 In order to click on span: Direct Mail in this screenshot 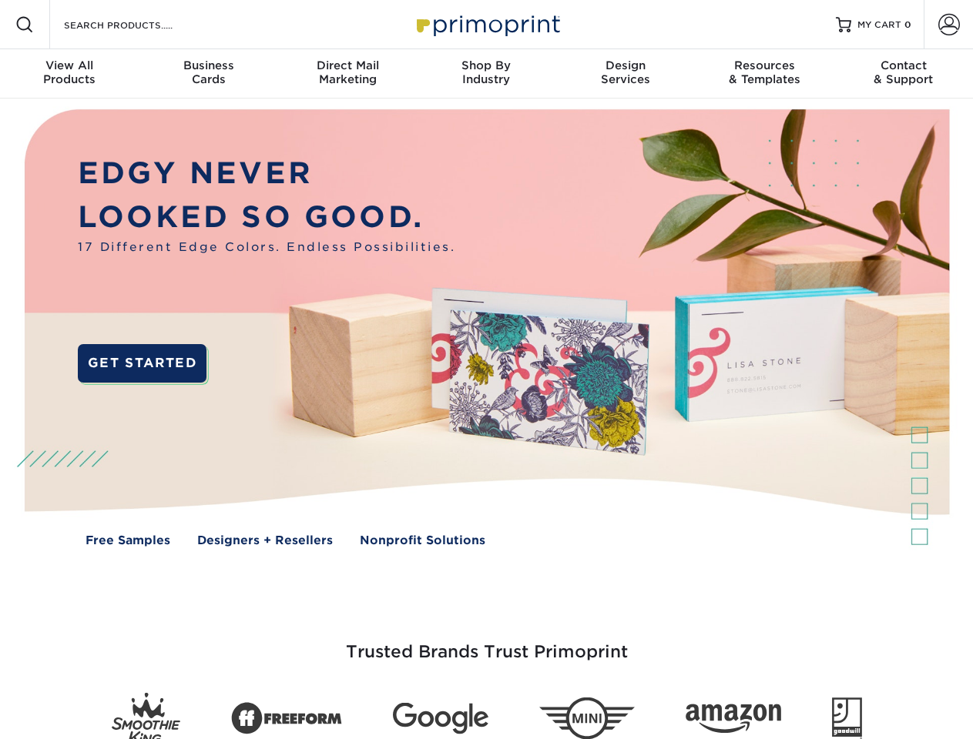, I will do `click(347, 65)`.